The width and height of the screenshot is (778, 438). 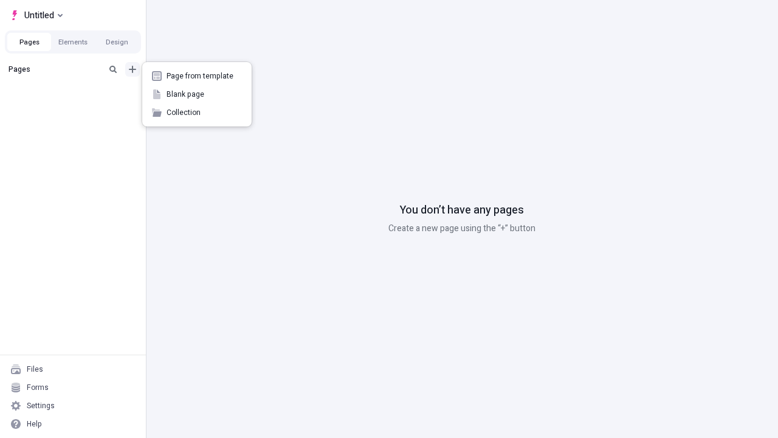 I want to click on span: Page from template, so click(x=204, y=76).